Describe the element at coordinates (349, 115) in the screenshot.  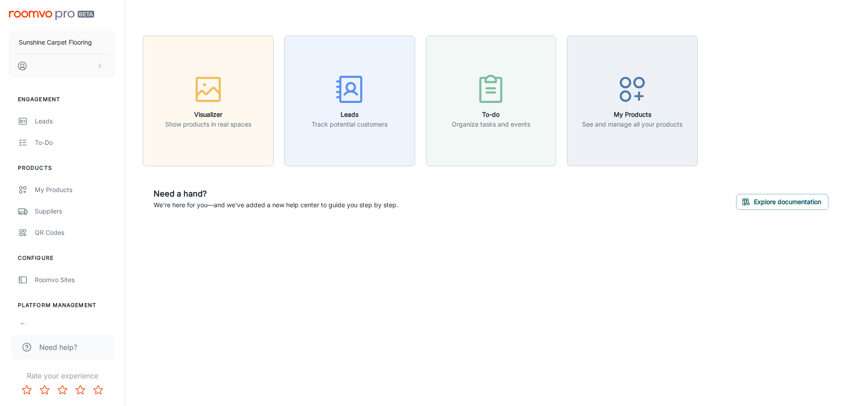
I see `h6: Leads` at that location.